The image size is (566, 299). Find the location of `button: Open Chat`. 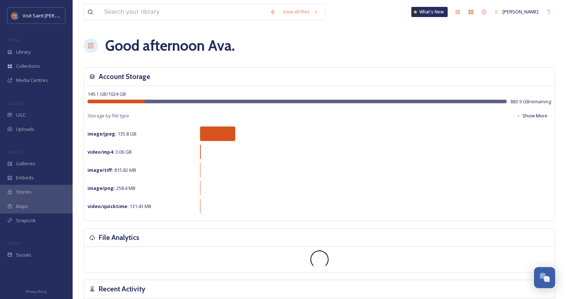

button: Open Chat is located at coordinates (544, 278).